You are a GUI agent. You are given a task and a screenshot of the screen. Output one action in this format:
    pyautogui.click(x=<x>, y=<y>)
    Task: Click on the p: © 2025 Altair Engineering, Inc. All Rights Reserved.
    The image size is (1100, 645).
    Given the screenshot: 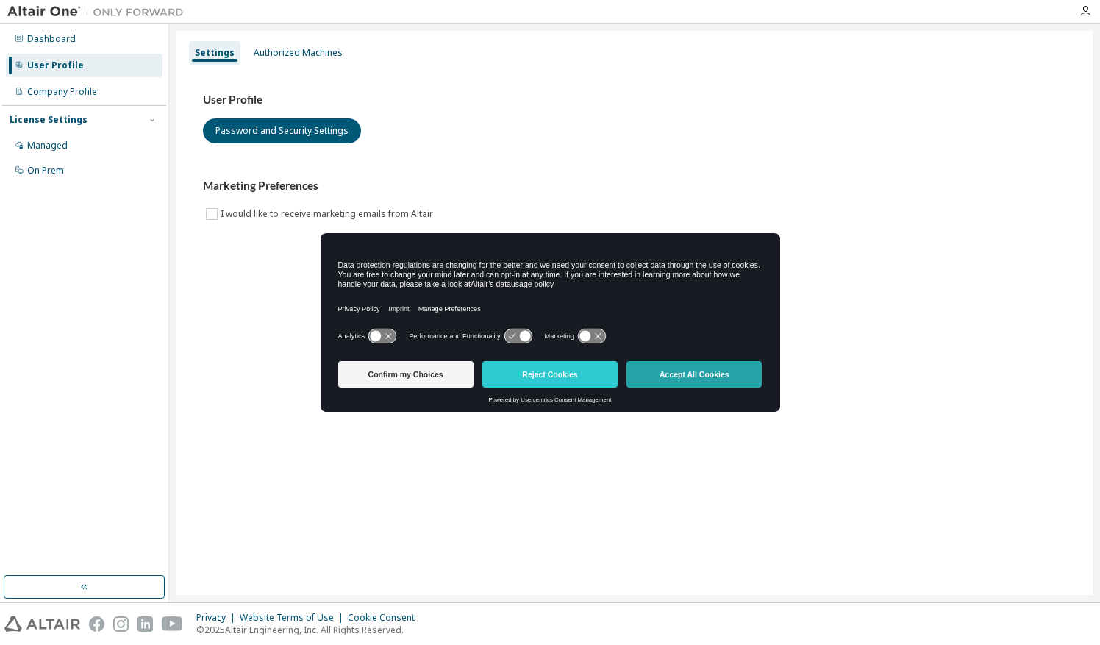 What is the action you would take?
    pyautogui.click(x=310, y=629)
    